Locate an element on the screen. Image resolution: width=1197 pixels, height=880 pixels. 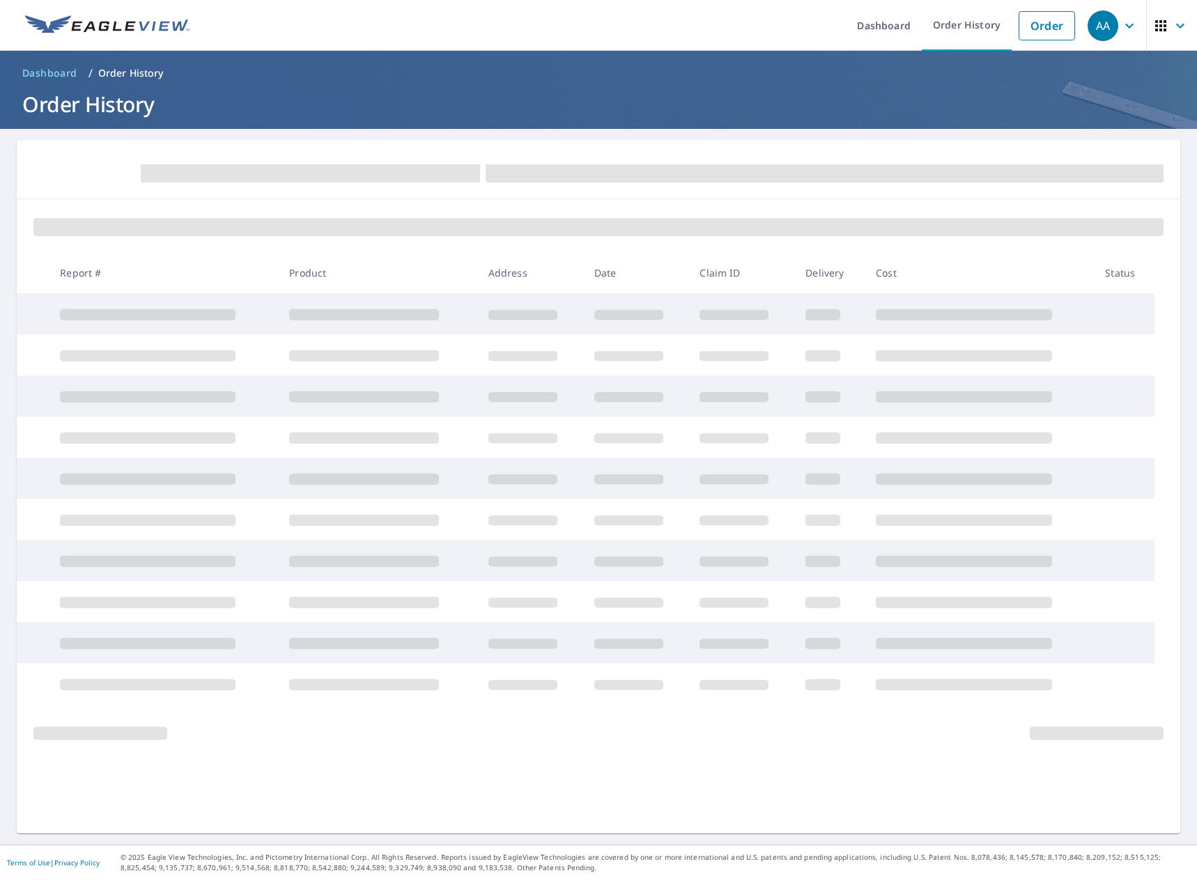
nav: breadcrumb is located at coordinates (599, 73).